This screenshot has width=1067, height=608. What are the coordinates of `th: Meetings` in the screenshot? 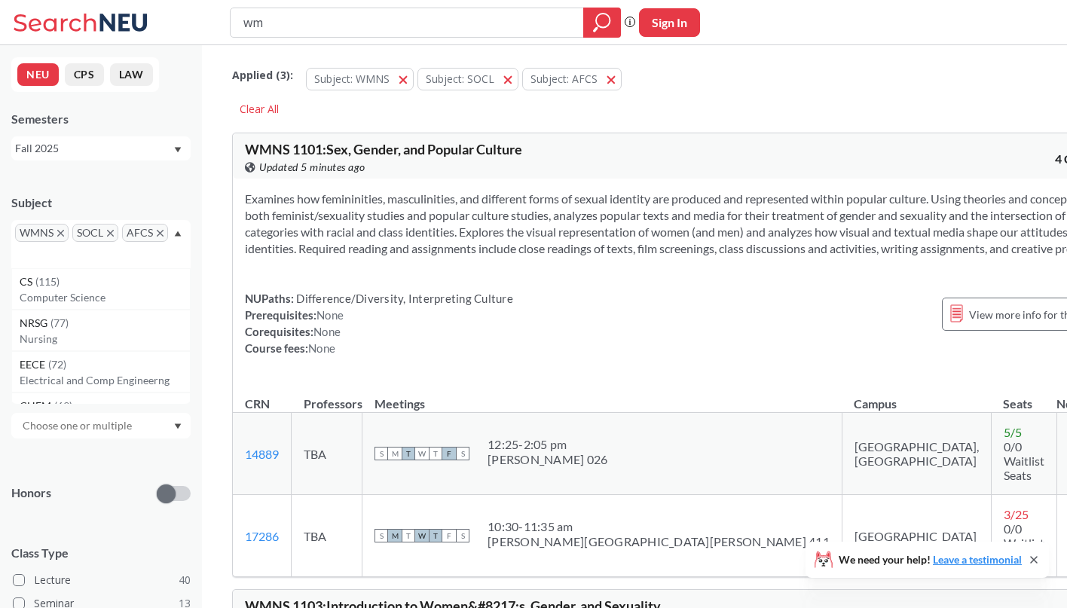 It's located at (602, 396).